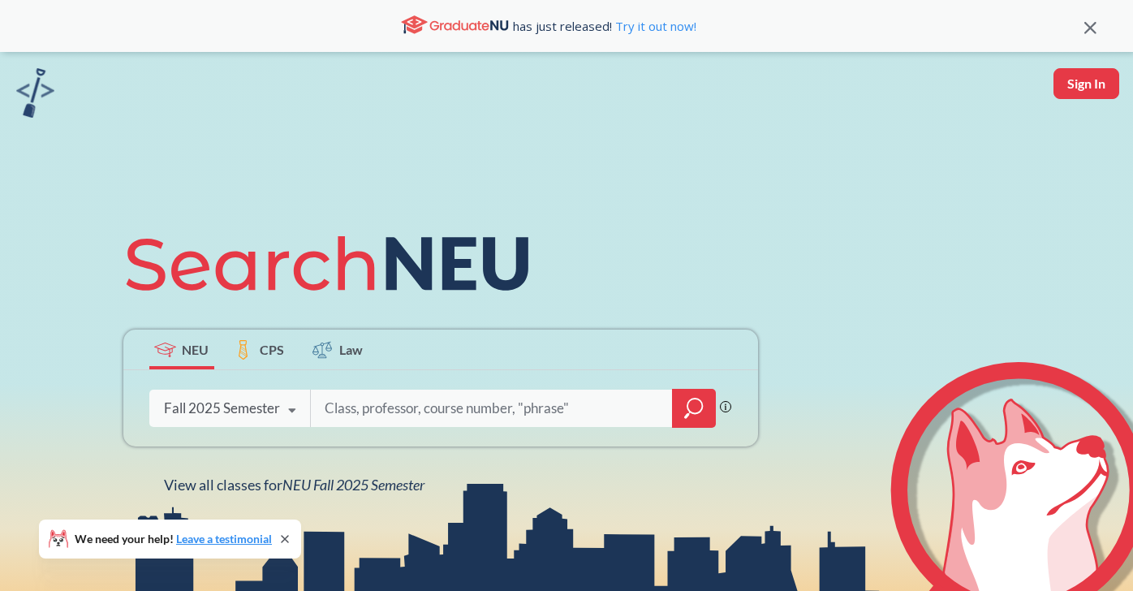 This screenshot has height=591, width=1133. Describe the element at coordinates (35, 93) in the screenshot. I see `img: sandbox logo` at that location.